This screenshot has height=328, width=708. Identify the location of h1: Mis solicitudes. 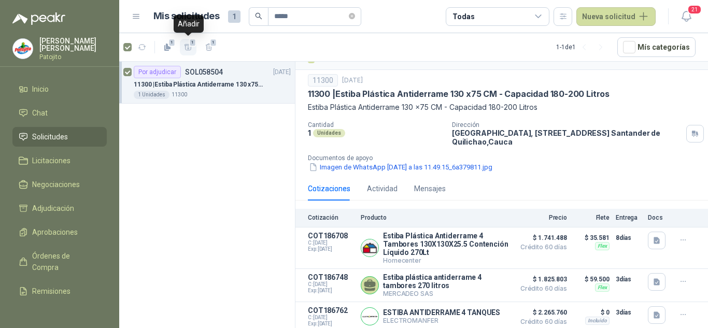
(187, 16).